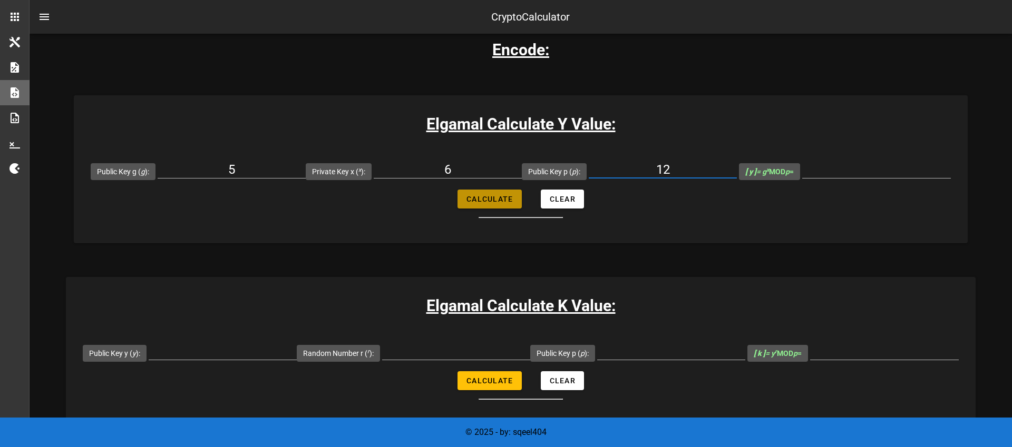  What do you see at coordinates (765, 354) in the screenshot?
I see `i: = y` at bounding box center [765, 354].